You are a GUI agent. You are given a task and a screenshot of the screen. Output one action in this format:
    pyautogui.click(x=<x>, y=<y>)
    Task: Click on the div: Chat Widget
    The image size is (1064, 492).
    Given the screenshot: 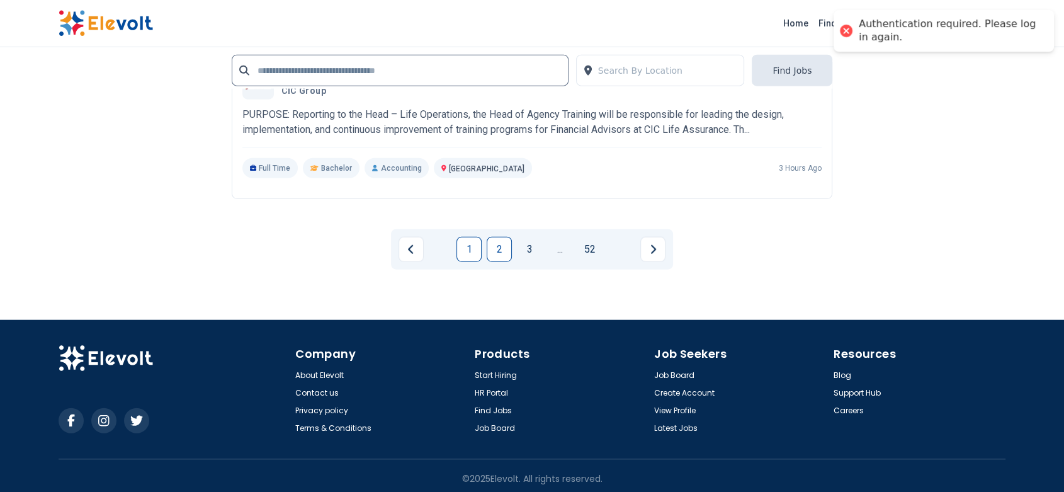 What is the action you would take?
    pyautogui.click(x=1033, y=462)
    